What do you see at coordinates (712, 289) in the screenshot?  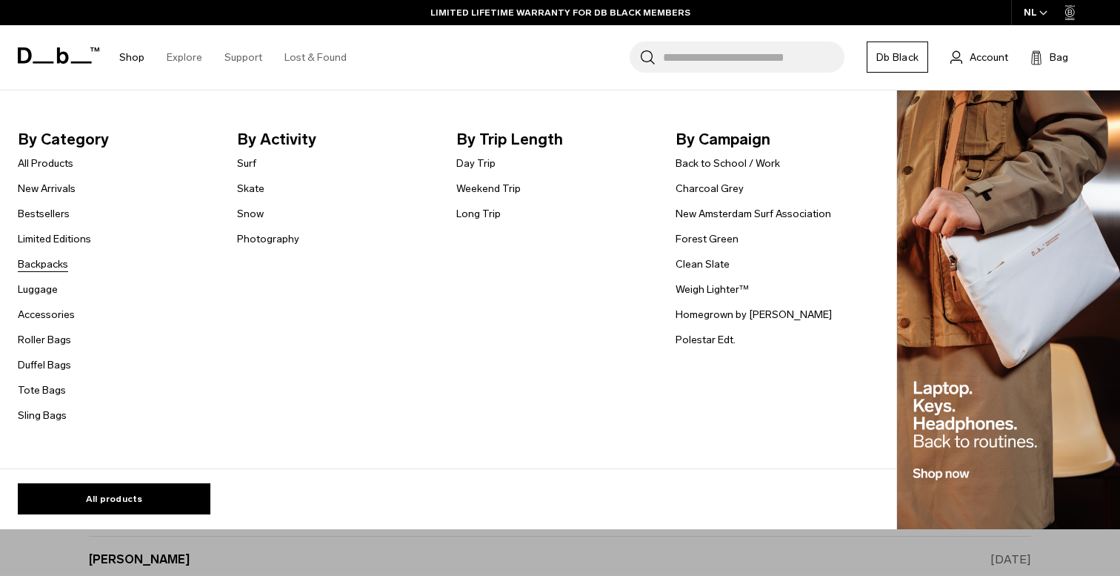 I see `a: Weigh Lighter™` at bounding box center [712, 289].